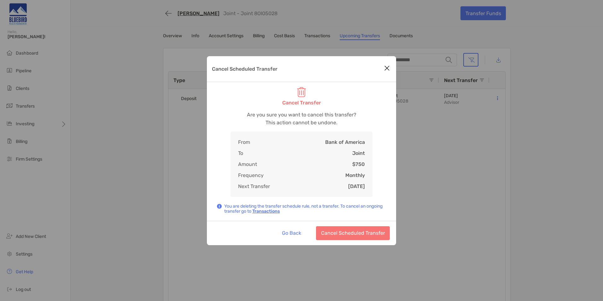 The width and height of the screenshot is (603, 301). What do you see at coordinates (358, 164) in the screenshot?
I see `p: $750` at bounding box center [358, 164].